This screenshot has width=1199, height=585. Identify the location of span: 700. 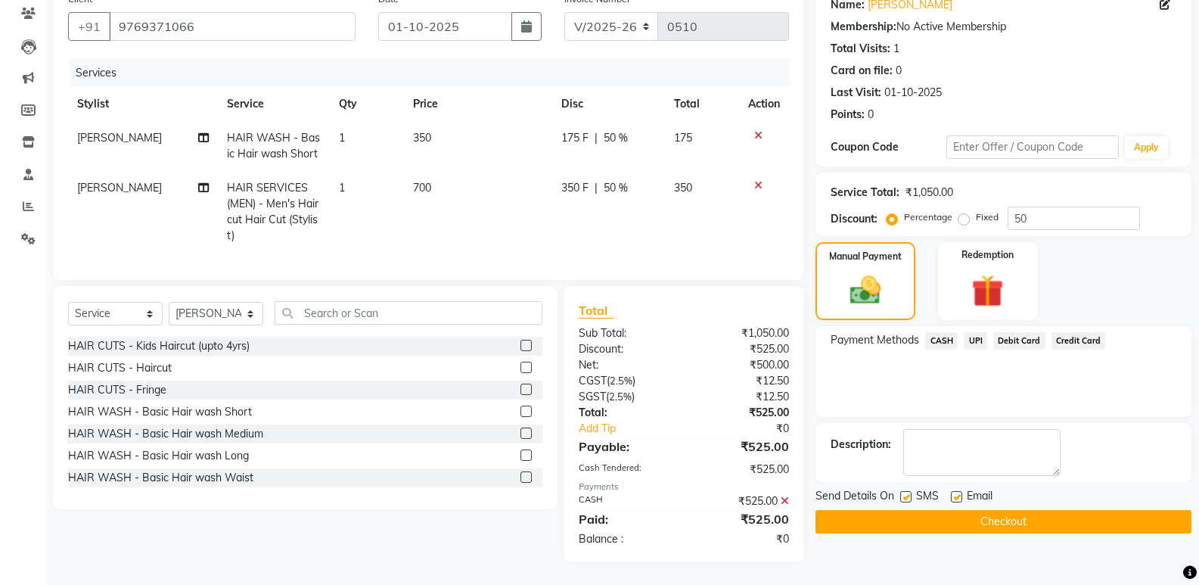
(422, 188).